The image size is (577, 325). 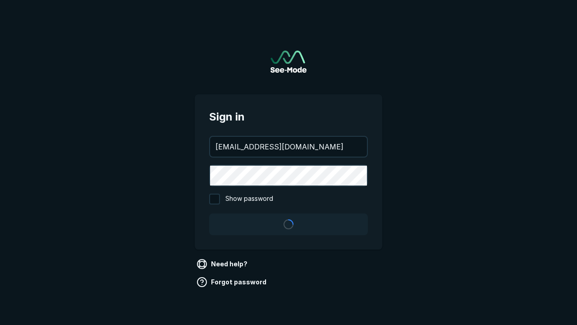 I want to click on a: Need help?, so click(x=223, y=264).